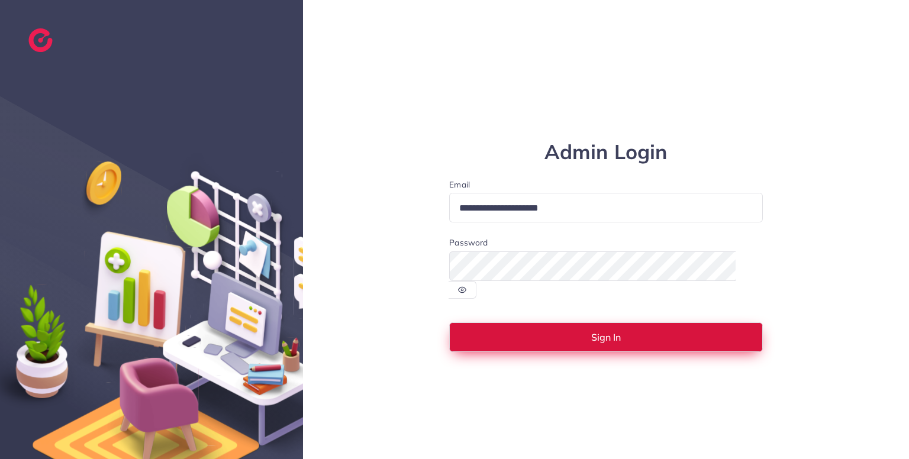 Image resolution: width=909 pixels, height=459 pixels. What do you see at coordinates (606, 337) in the screenshot?
I see `button: Sign In` at bounding box center [606, 337].